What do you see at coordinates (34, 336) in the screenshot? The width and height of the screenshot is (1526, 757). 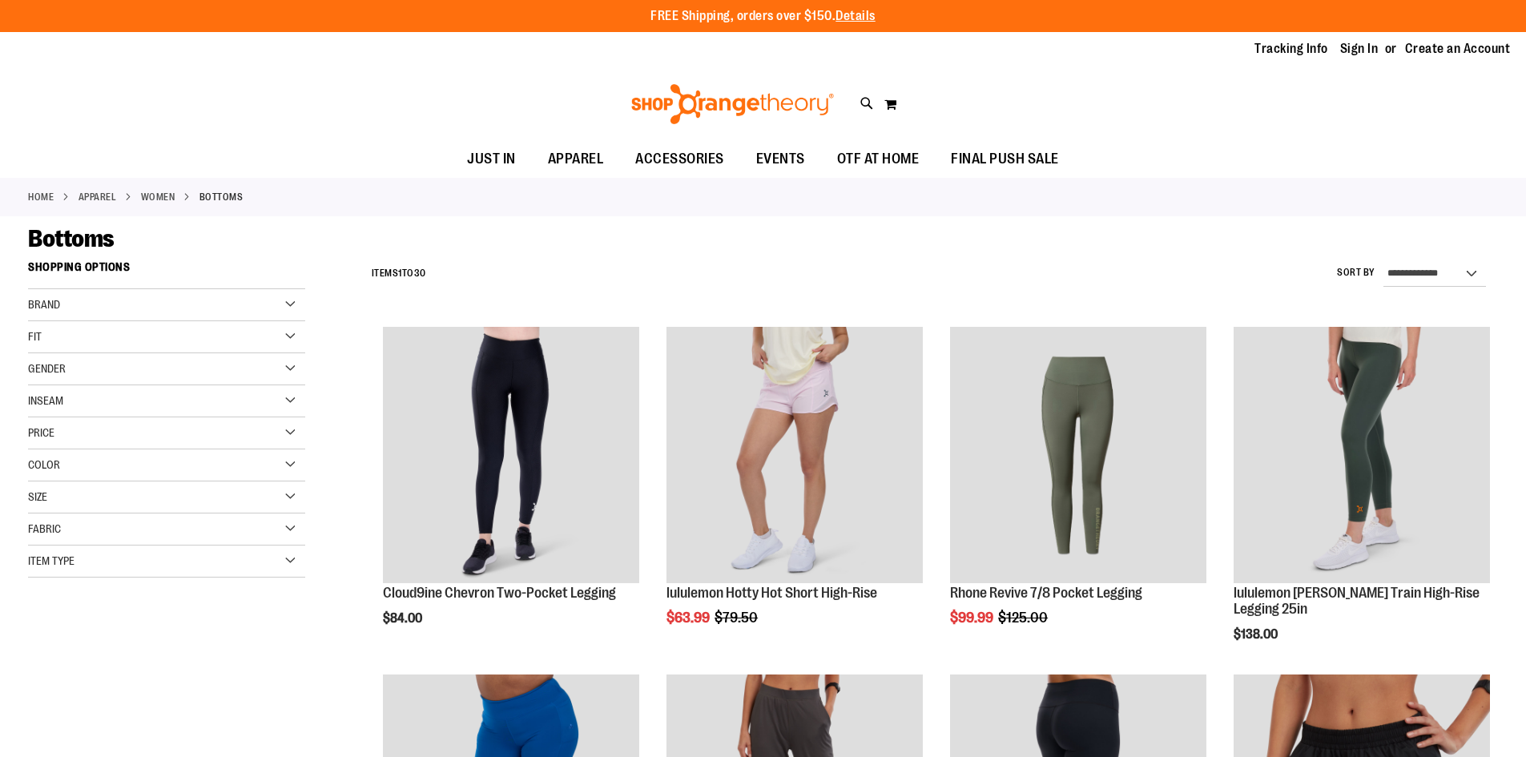 I see `span: Fit` at bounding box center [34, 336].